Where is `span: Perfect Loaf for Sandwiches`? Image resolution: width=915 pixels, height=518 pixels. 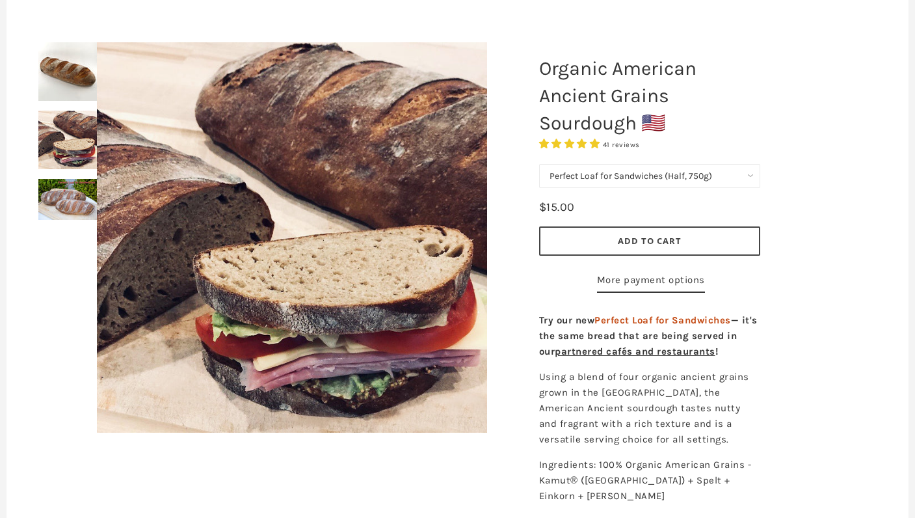
span: Perfect Loaf for Sandwiches is located at coordinates (663, 320).